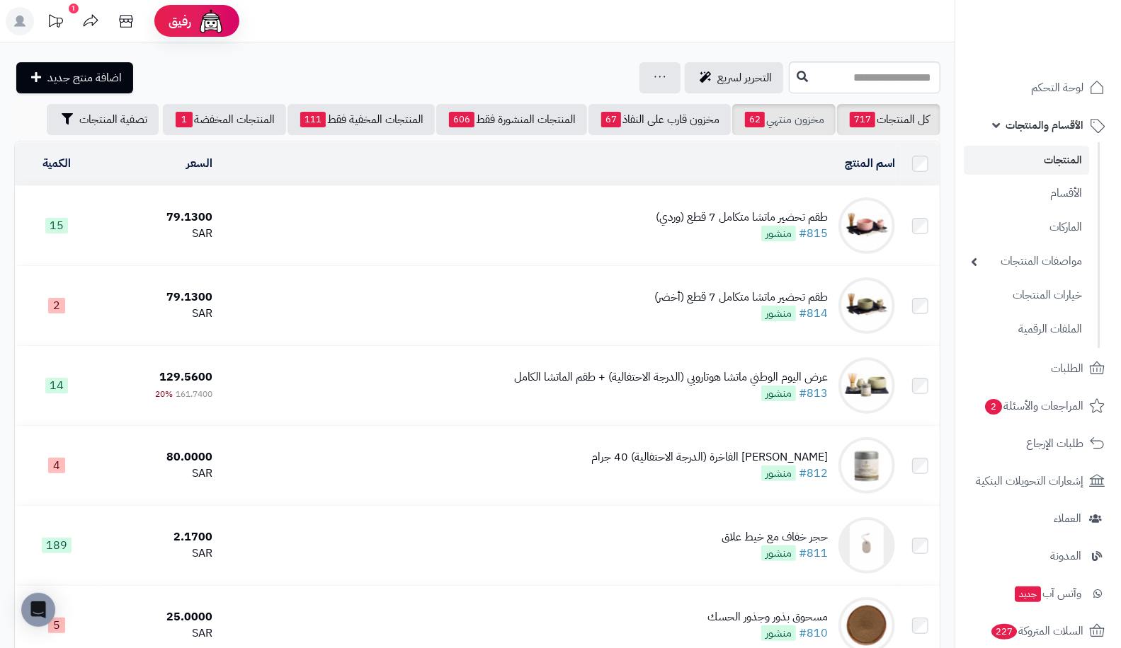  Describe the element at coordinates (1029, 481) in the screenshot. I see `span: إشعارات التحويلات البنكية` at that location.